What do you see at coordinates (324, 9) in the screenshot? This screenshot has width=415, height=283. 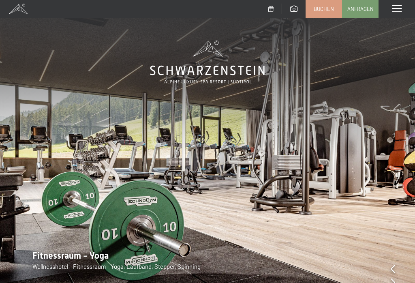 I see `a: Buchen` at bounding box center [324, 9].